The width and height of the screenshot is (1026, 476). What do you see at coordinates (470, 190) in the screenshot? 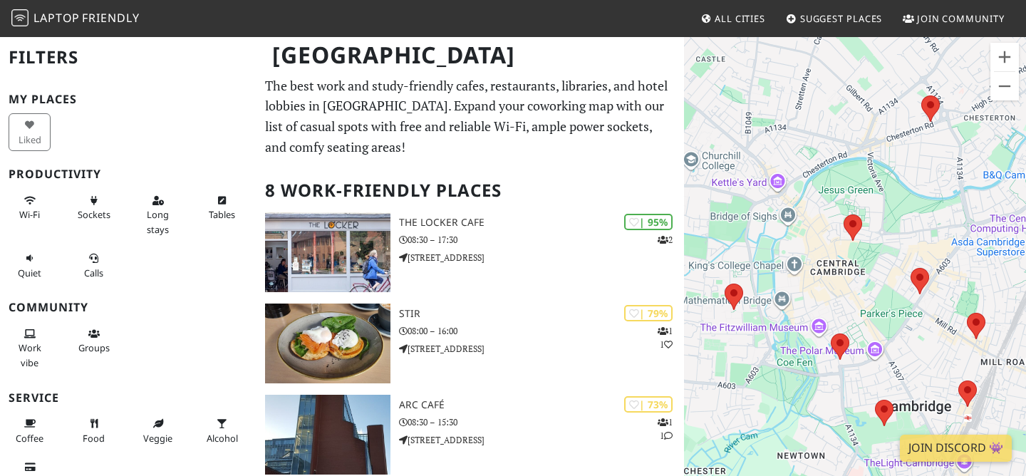
I see `h2: 8 Work-Friendly Places` at bounding box center [470, 190].